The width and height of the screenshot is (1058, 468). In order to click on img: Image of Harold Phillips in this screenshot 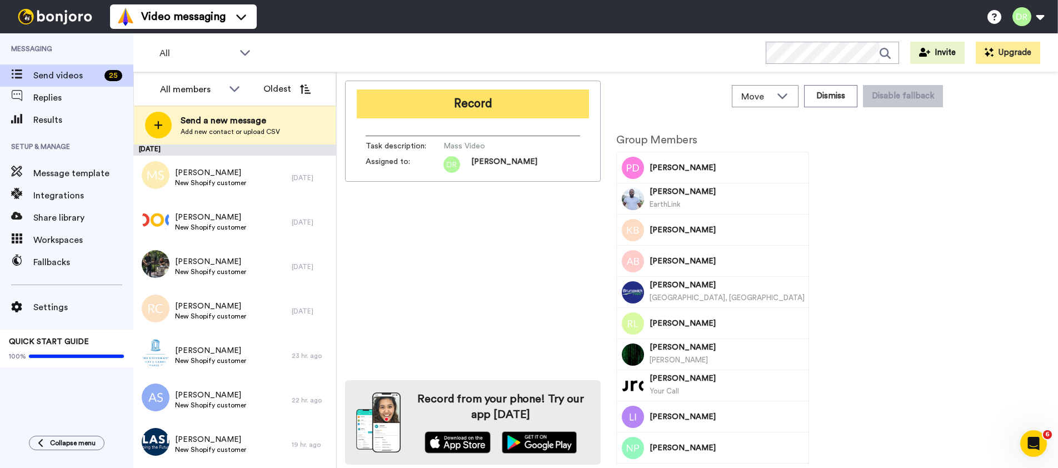, I will do `click(633, 199)`.